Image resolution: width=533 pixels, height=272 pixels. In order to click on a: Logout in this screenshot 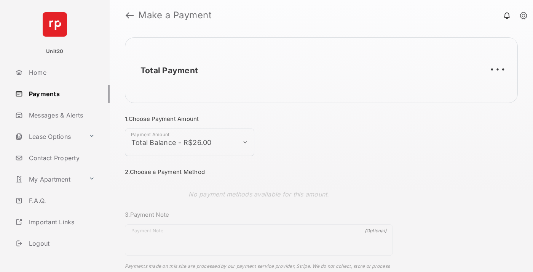, I will do `click(61, 243)`.